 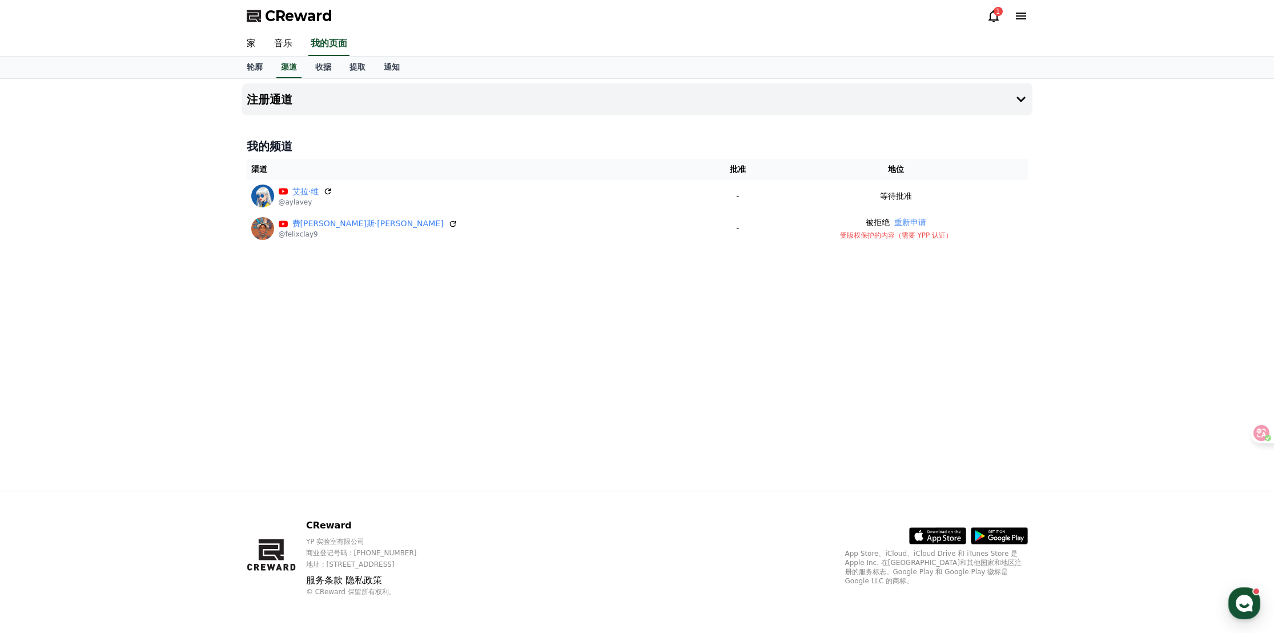 What do you see at coordinates (263, 196) in the screenshot?
I see `img: Ayla Vey` at bounding box center [263, 196].